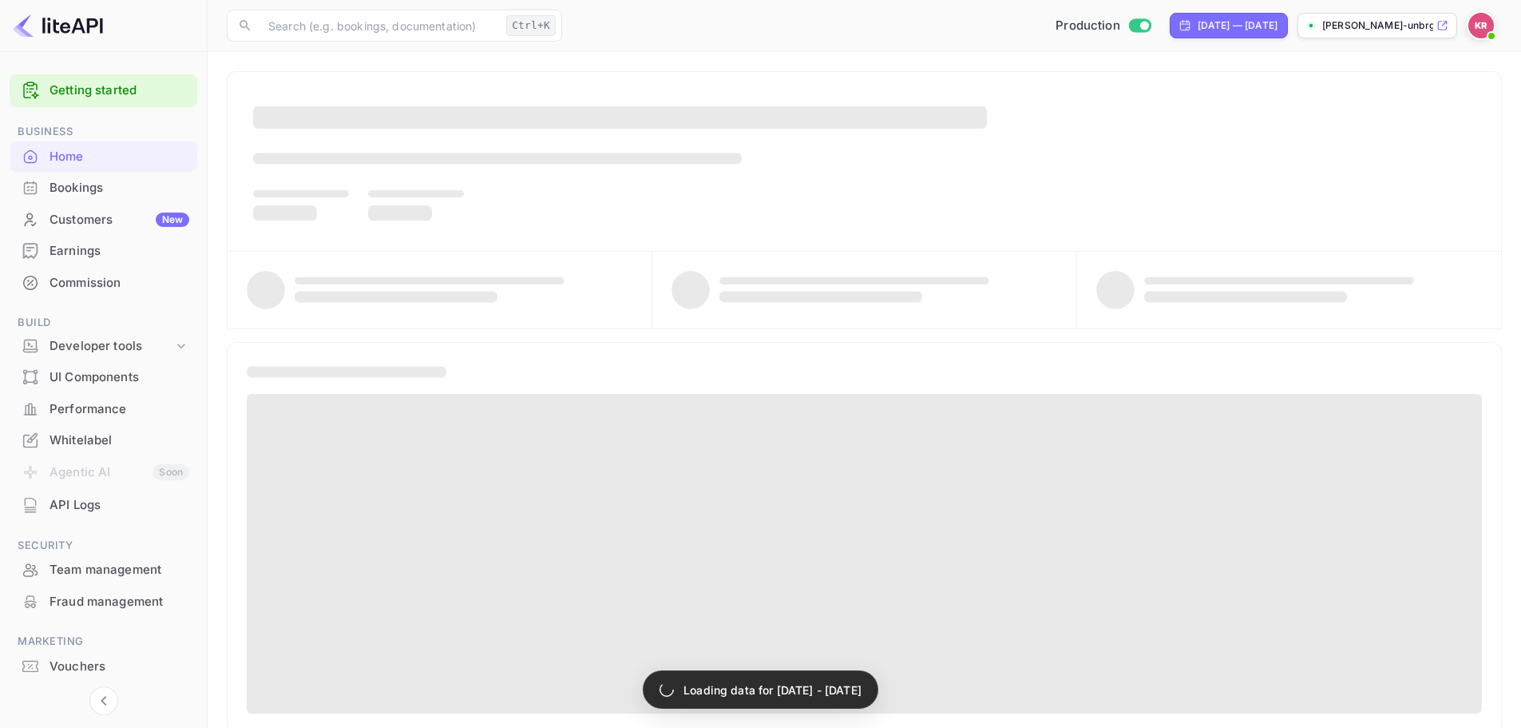  I want to click on div: CustomersNew, so click(103, 220).